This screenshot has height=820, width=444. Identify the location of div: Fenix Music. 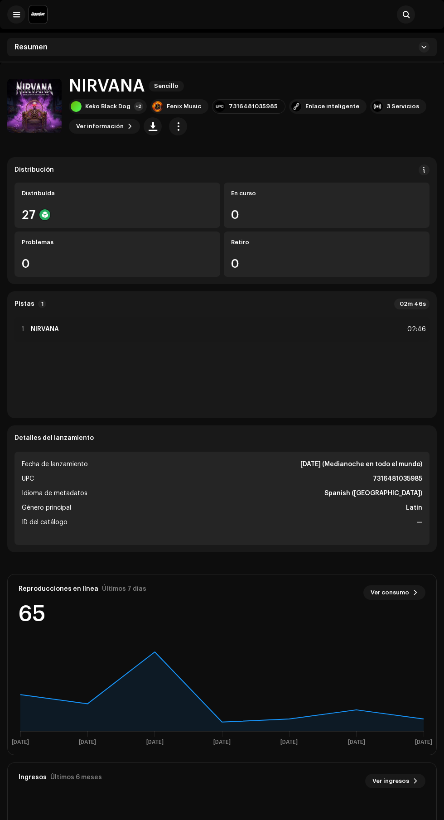
(184, 107).